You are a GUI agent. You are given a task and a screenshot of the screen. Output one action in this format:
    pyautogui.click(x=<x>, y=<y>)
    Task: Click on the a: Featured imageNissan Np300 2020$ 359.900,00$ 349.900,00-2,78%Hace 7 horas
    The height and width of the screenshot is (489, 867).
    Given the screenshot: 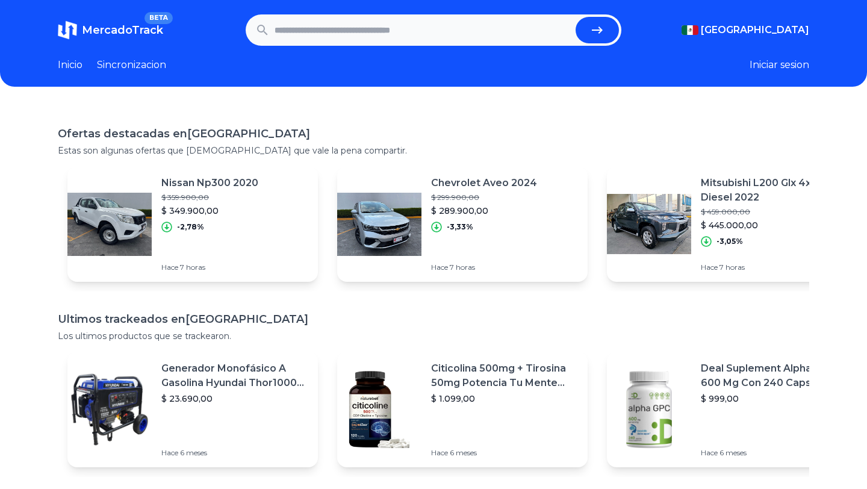 What is the action you would take?
    pyautogui.click(x=193, y=224)
    